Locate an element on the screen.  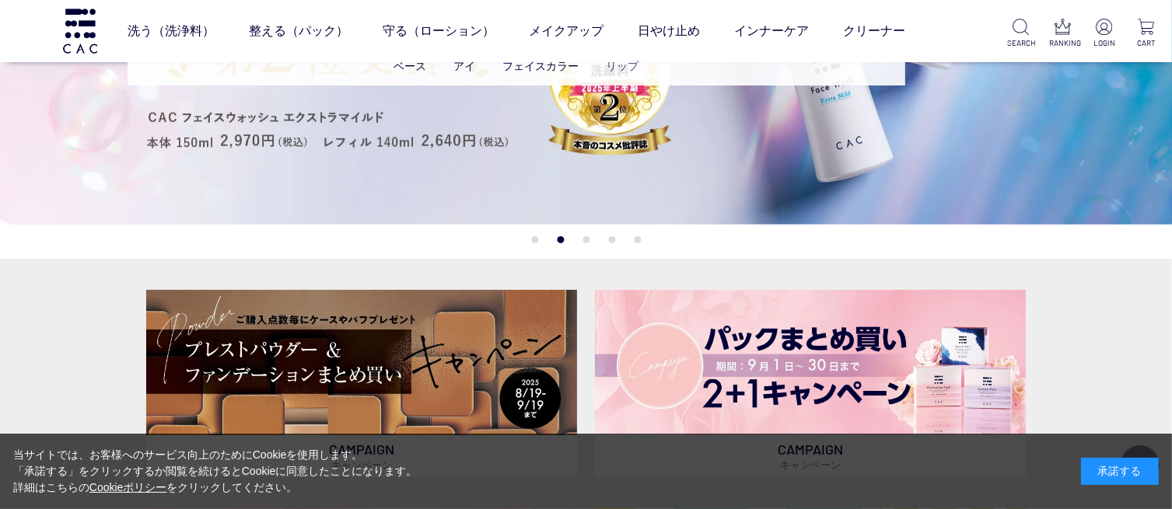
p: LOGIN is located at coordinates (1104, 43).